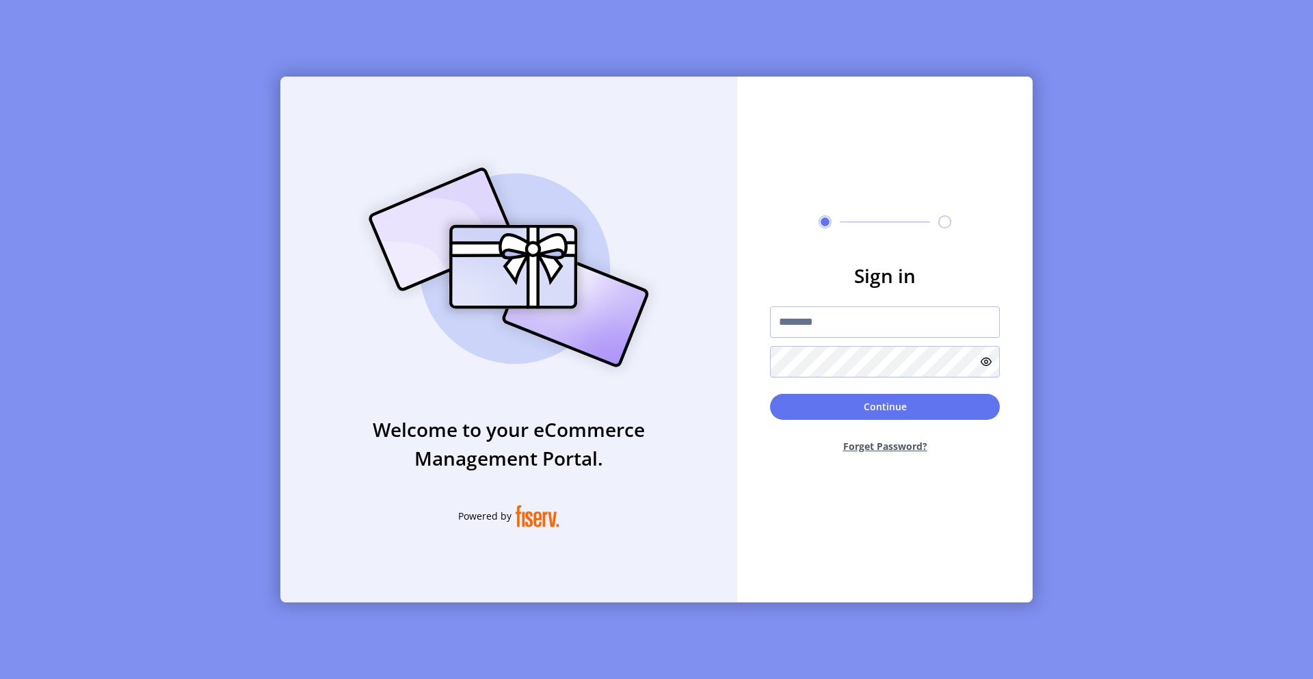 This screenshot has height=679, width=1313. Describe the element at coordinates (485, 516) in the screenshot. I see `span: Powered by` at that location.